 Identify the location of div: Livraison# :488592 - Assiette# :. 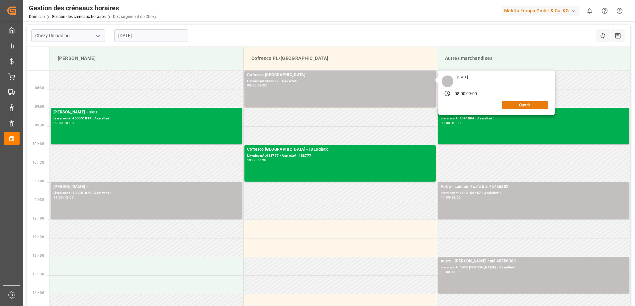
(340, 81).